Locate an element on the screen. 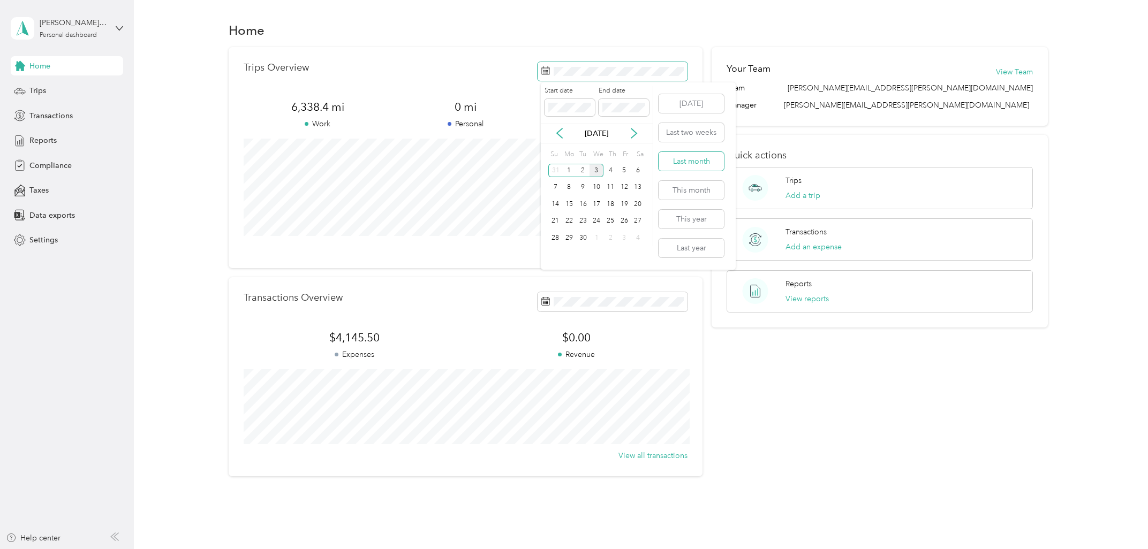 Image resolution: width=1148 pixels, height=549 pixels. button: Add an expense is located at coordinates (813, 247).